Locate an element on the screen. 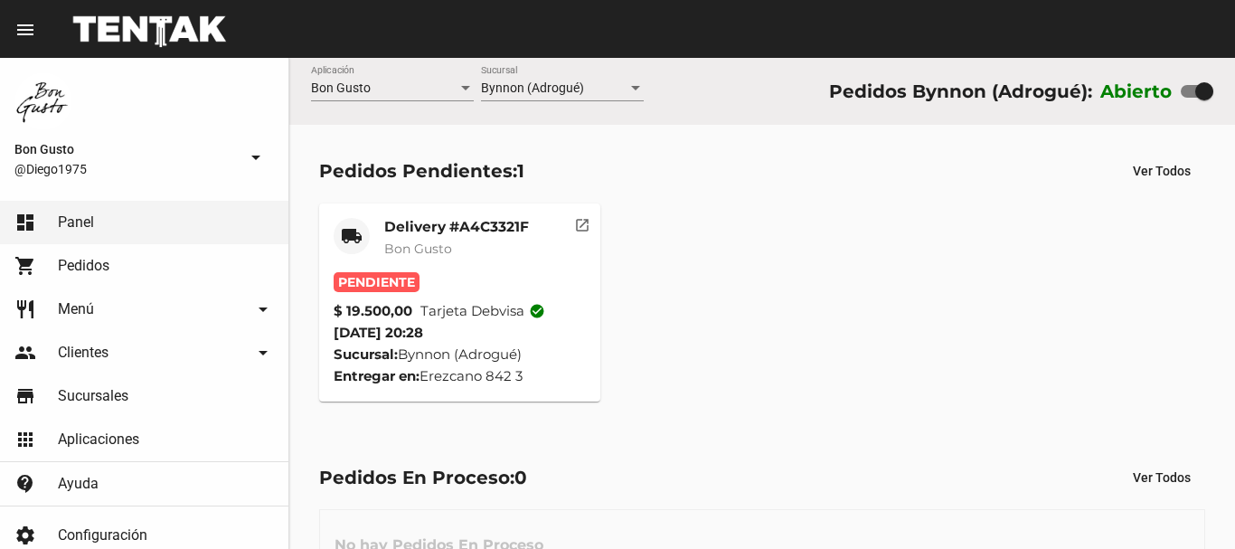 The image size is (1235, 549). mat-icon: apps is located at coordinates (25, 439).